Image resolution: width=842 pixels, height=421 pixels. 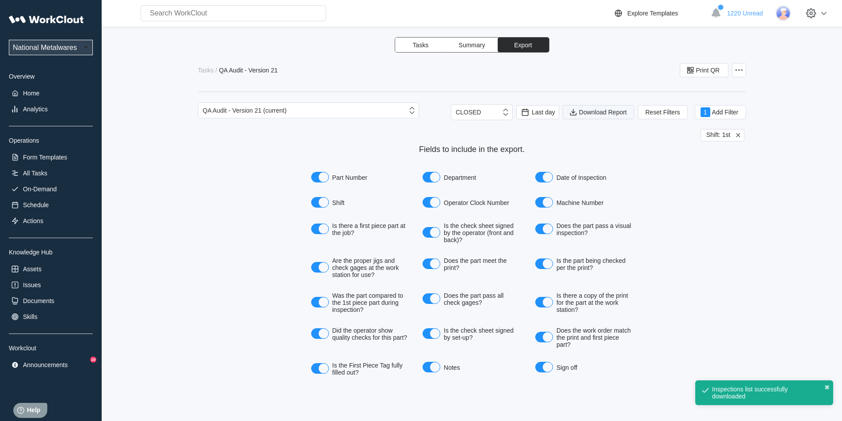 What do you see at coordinates (472, 203) in the screenshot?
I see `label: Operator Clock Number` at bounding box center [472, 203].